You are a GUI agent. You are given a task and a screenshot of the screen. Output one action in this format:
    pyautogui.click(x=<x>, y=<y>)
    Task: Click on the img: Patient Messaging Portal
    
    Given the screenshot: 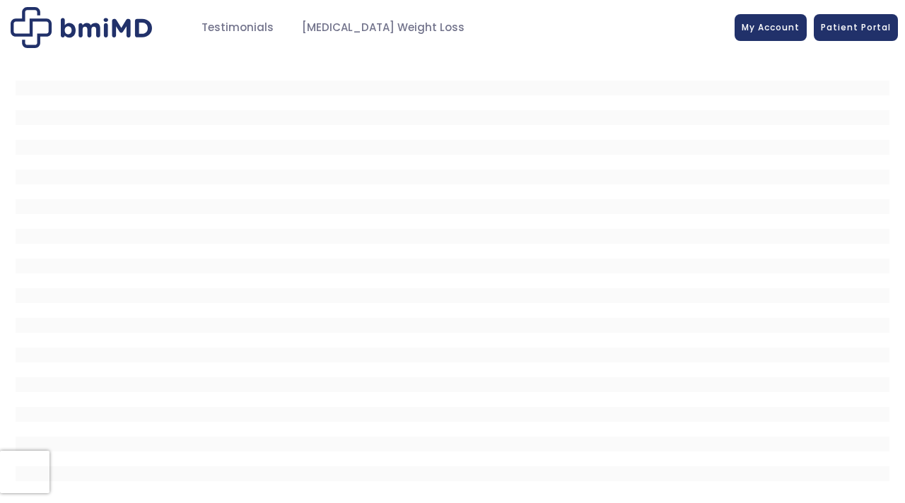 What is the action you would take?
    pyautogui.click(x=81, y=28)
    